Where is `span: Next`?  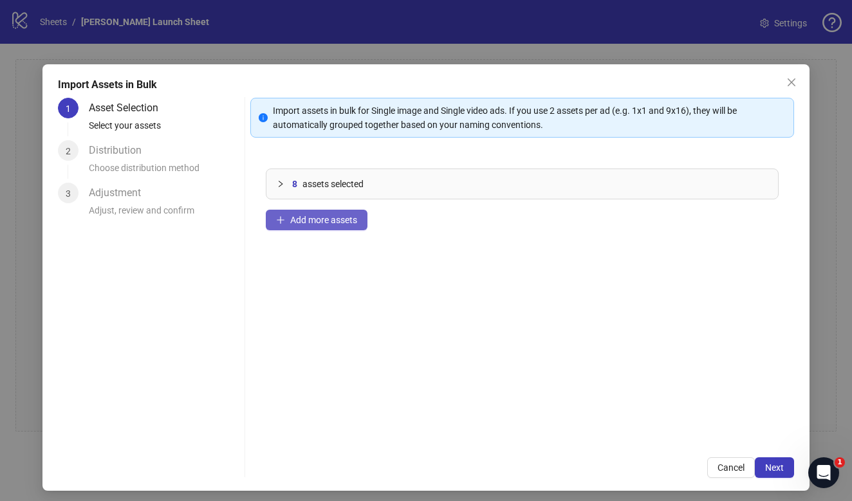
span: Next is located at coordinates (774, 468).